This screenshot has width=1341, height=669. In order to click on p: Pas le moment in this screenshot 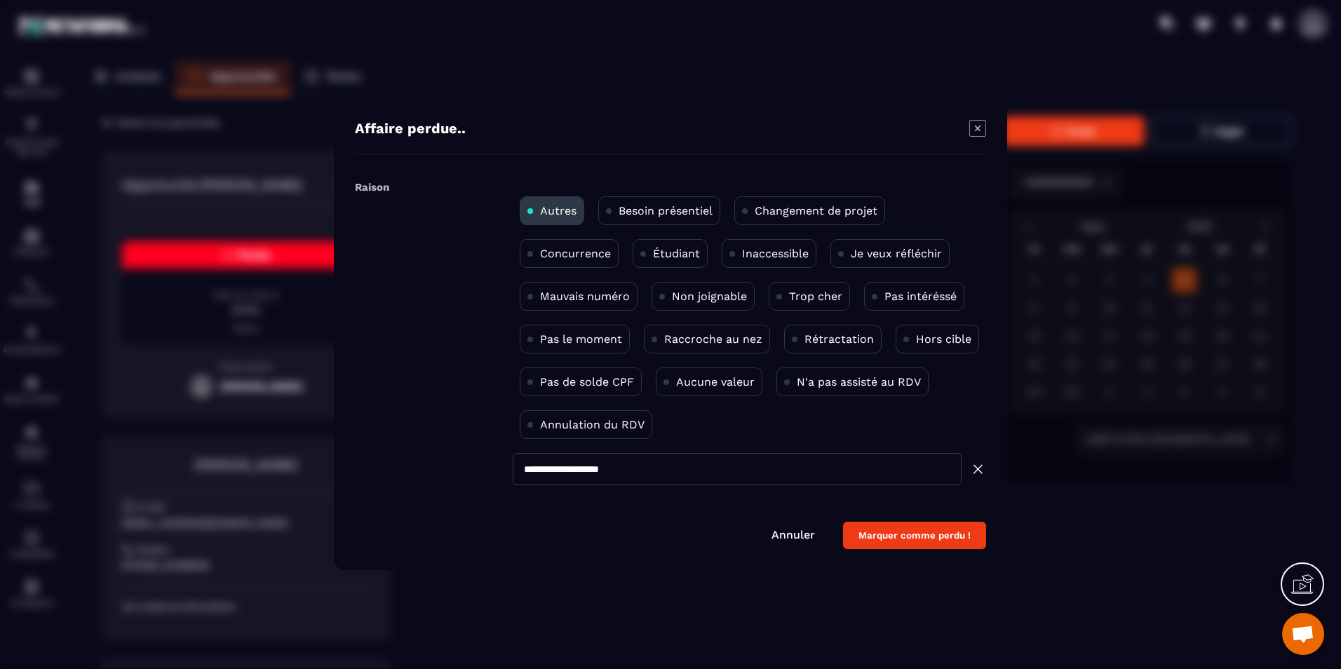, I will do `click(581, 339)`.